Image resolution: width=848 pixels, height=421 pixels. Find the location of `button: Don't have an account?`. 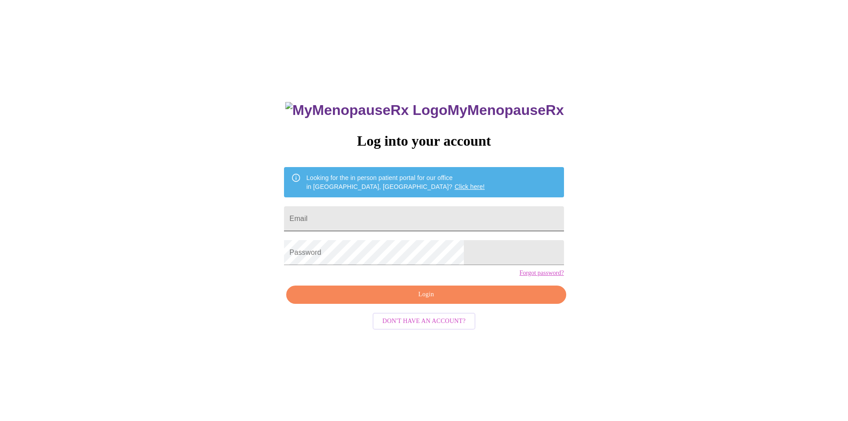

button: Don't have an account? is located at coordinates (424, 321).